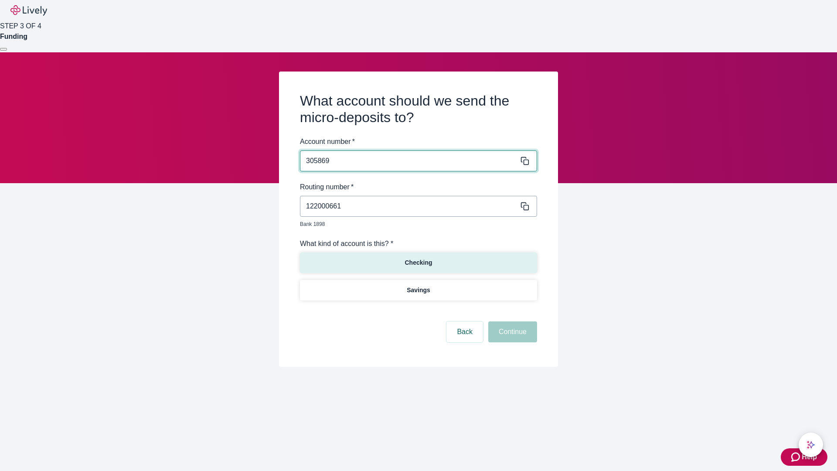  What do you see at coordinates (327, 187) in the screenshot?
I see `label: Routing number` at bounding box center [327, 187].